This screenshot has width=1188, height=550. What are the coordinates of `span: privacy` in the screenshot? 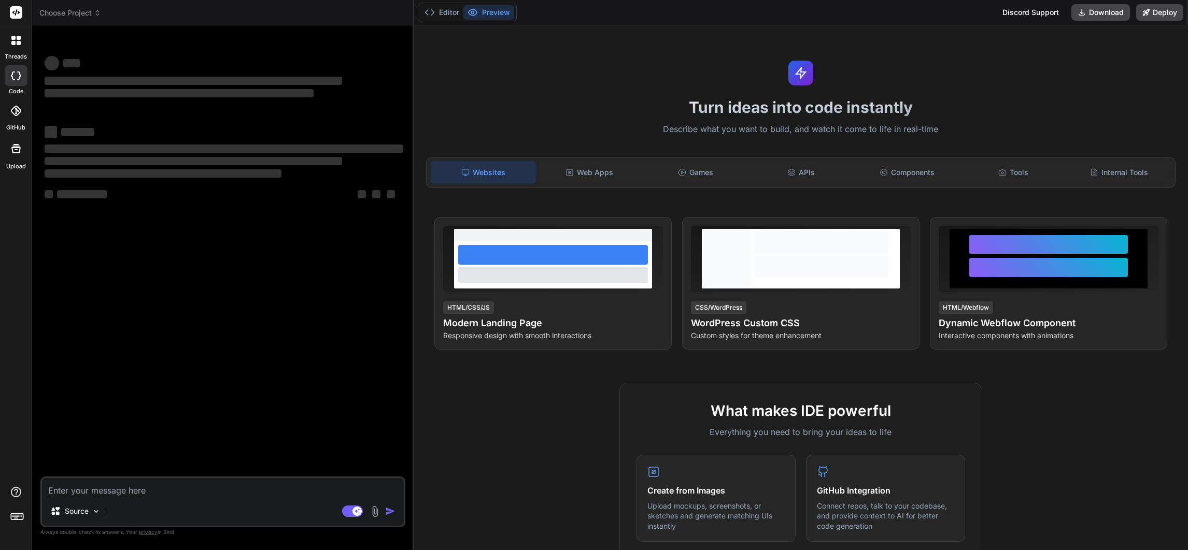 It's located at (148, 532).